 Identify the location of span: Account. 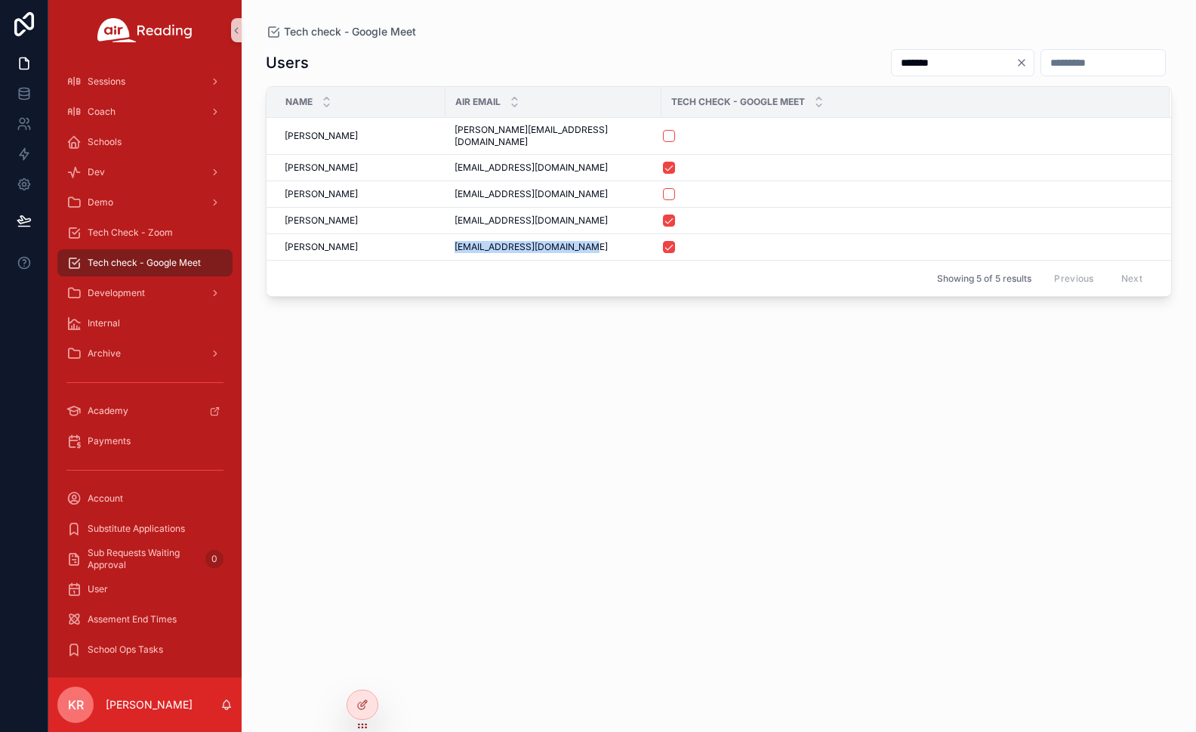
(105, 499).